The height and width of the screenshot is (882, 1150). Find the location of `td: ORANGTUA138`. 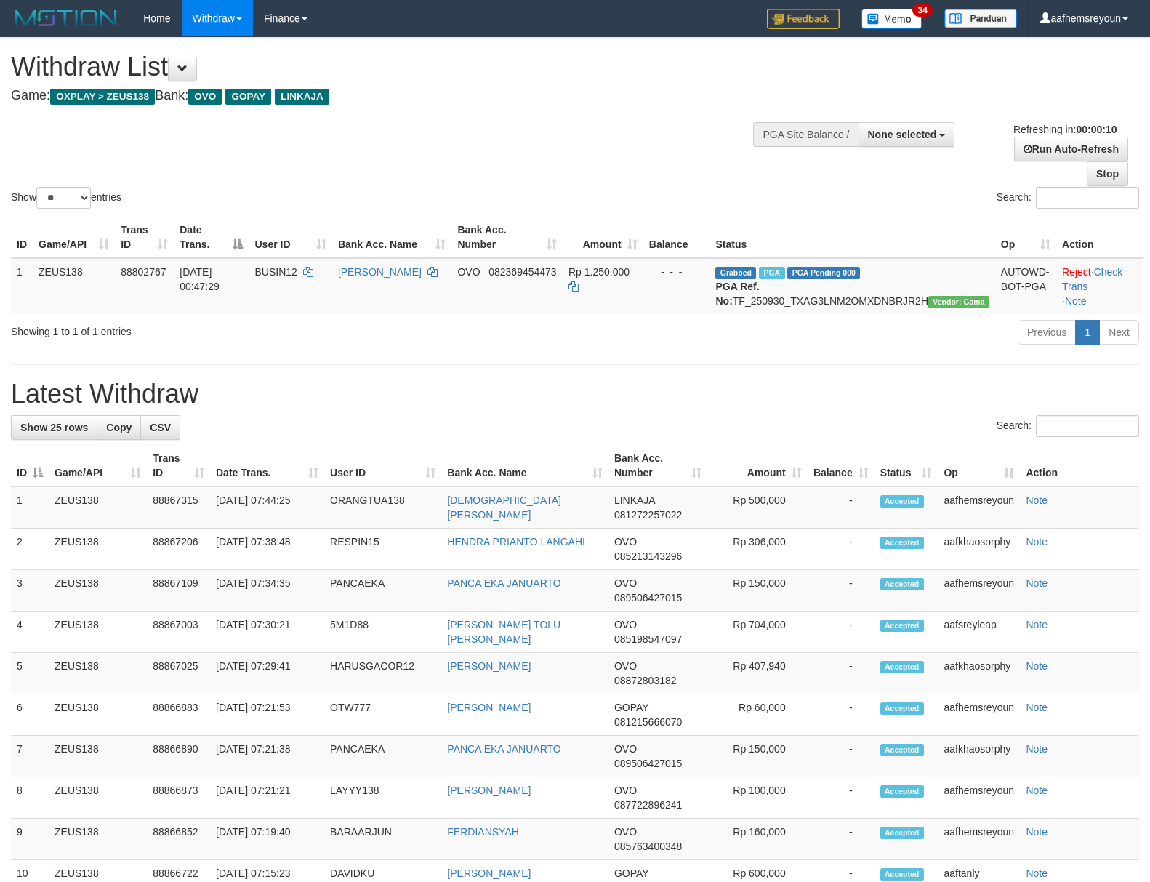

td: ORANGTUA138 is located at coordinates (382, 507).